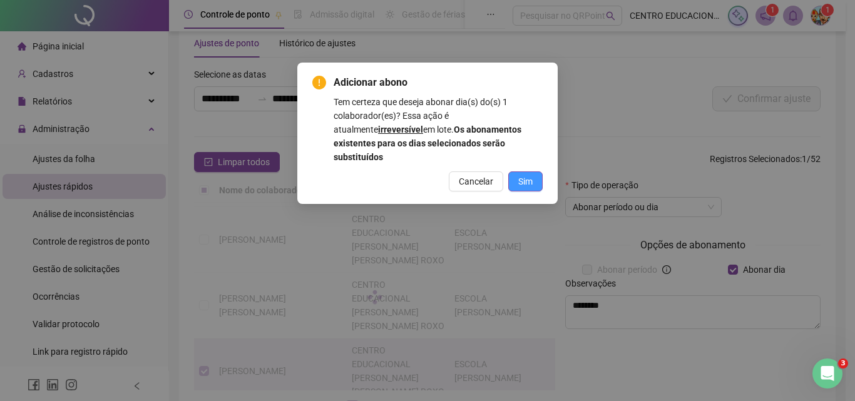 The height and width of the screenshot is (401, 855). I want to click on b: Os abonamentos existentes para os dias selecionados serão substituídos, so click(428, 143).